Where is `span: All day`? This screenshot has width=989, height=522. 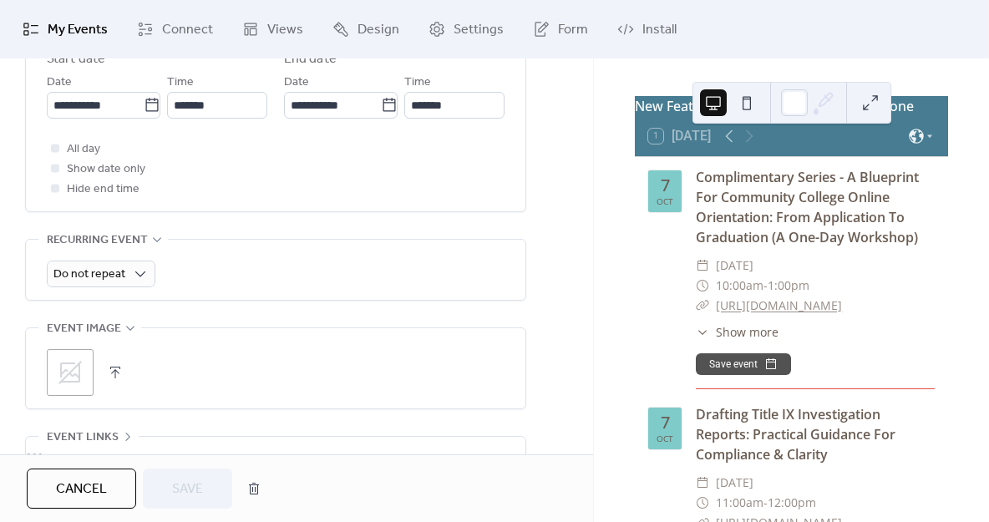 span: All day is located at coordinates (83, 149).